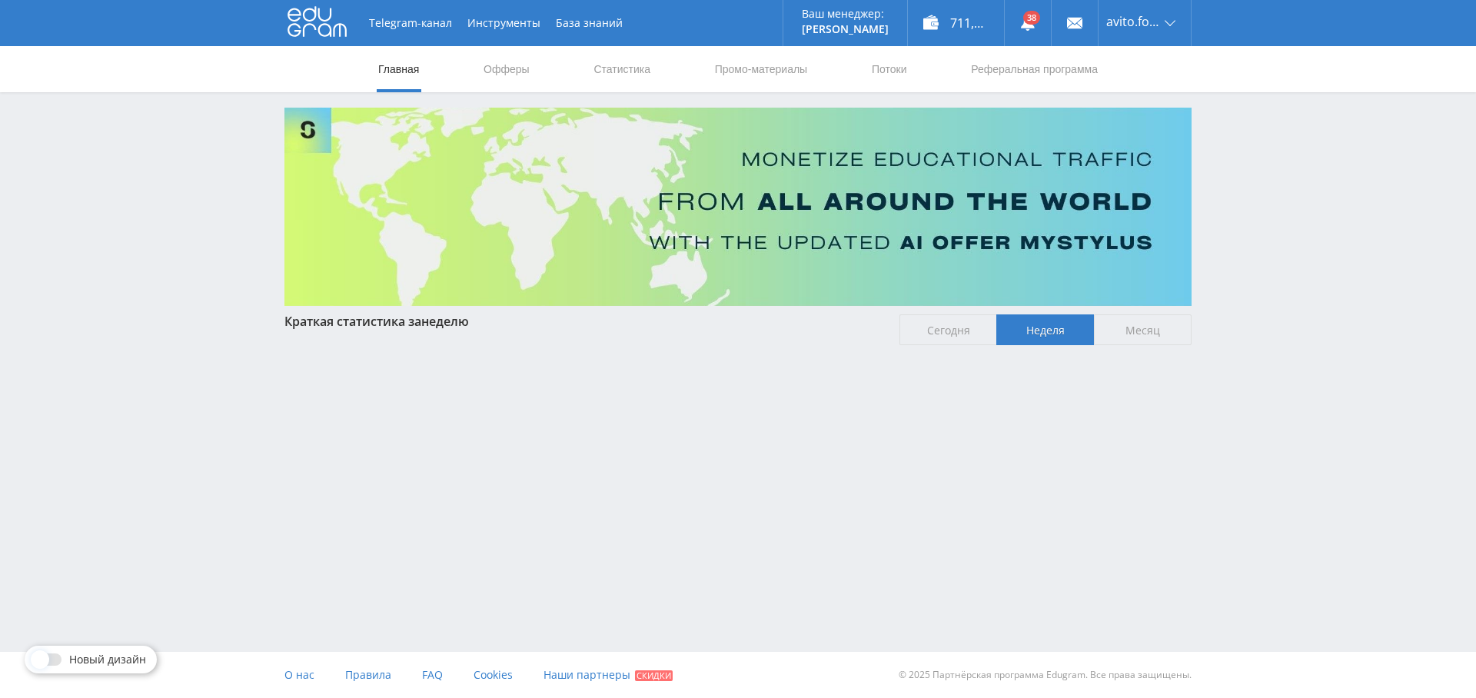 The image size is (1476, 698). What do you see at coordinates (445, 321) in the screenshot?
I see `span: неделю` at bounding box center [445, 321].